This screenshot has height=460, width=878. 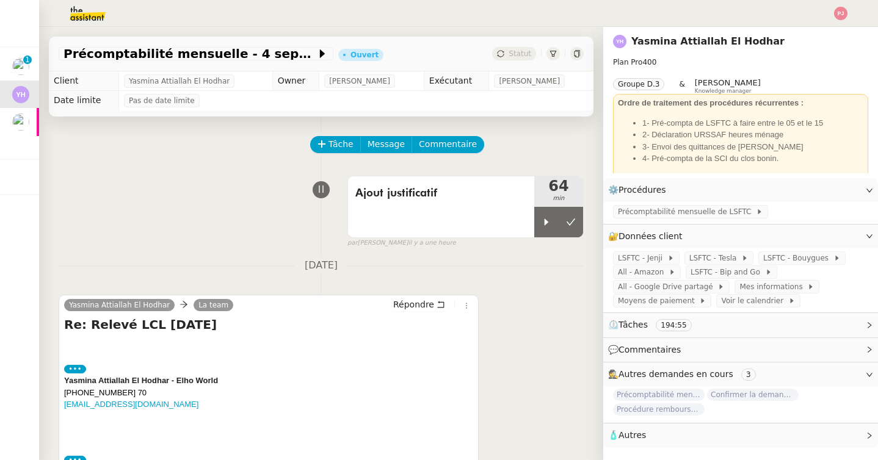 What do you see at coordinates (558, 186) in the screenshot?
I see `span: 64` at bounding box center [558, 186].